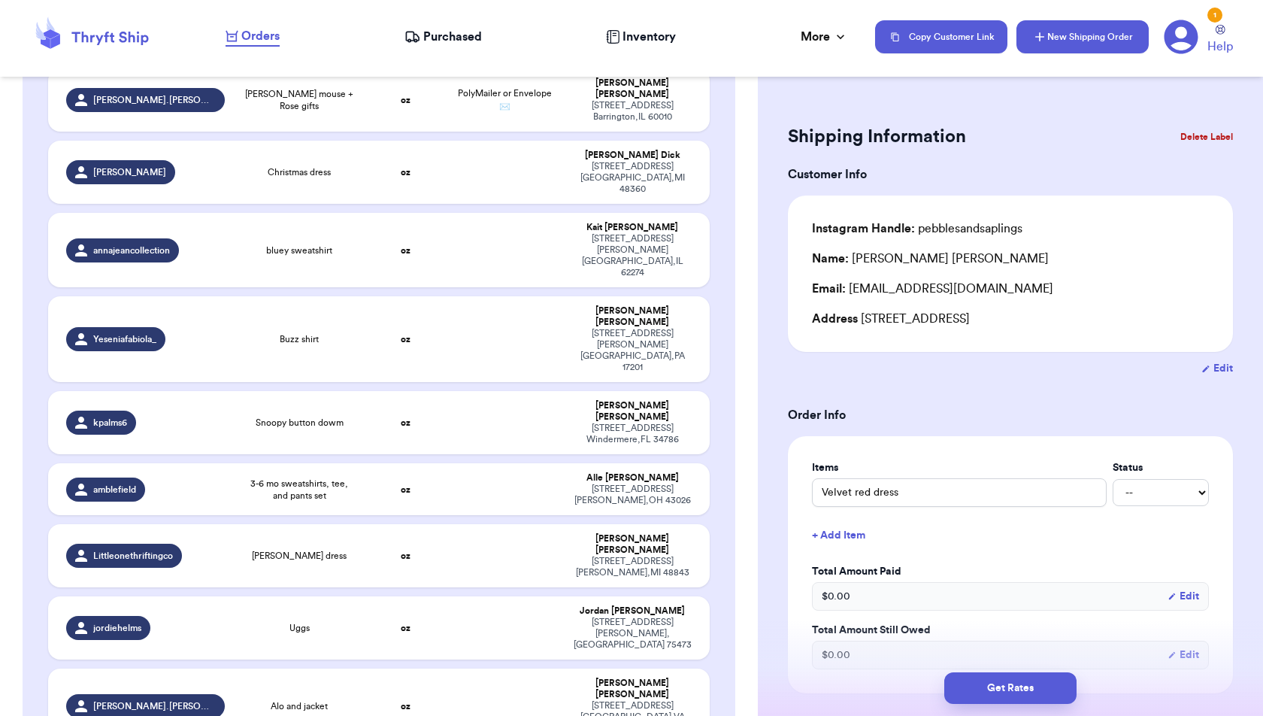 This screenshot has width=1263, height=716. What do you see at coordinates (824, 37) in the screenshot?
I see `div: More` at bounding box center [824, 37].